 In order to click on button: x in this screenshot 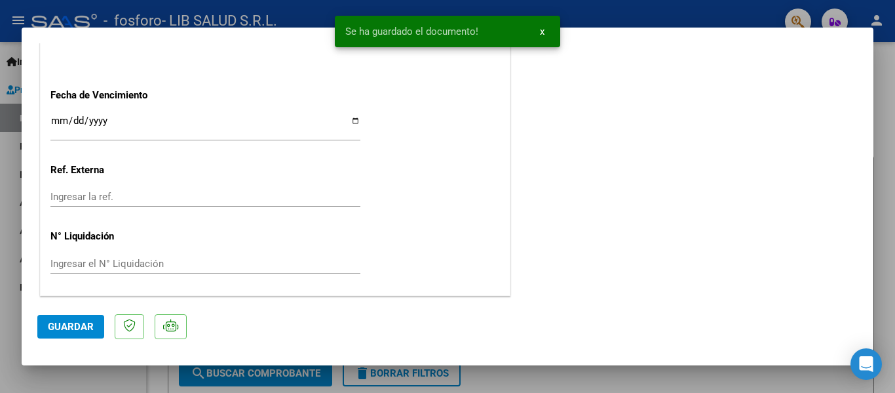, I will do `click(542, 31)`.